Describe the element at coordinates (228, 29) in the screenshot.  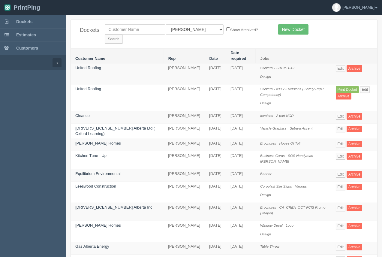
I see `input: Show Archived?` at that location.